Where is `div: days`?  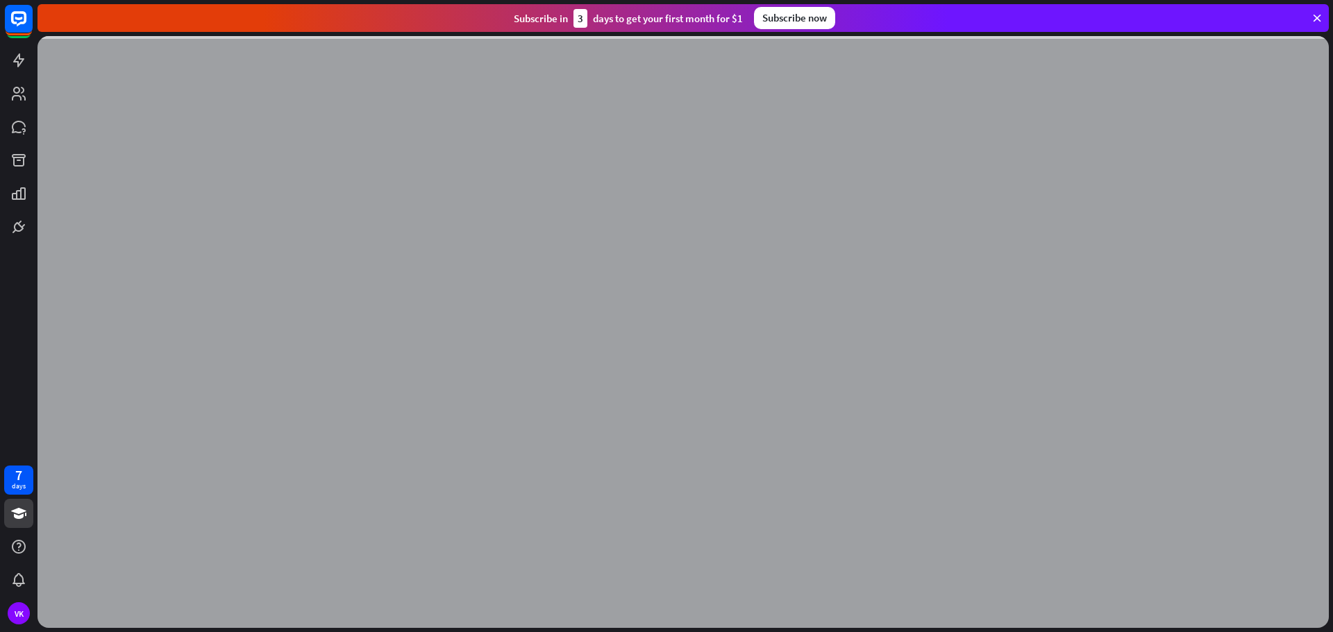
div: days is located at coordinates (19, 487).